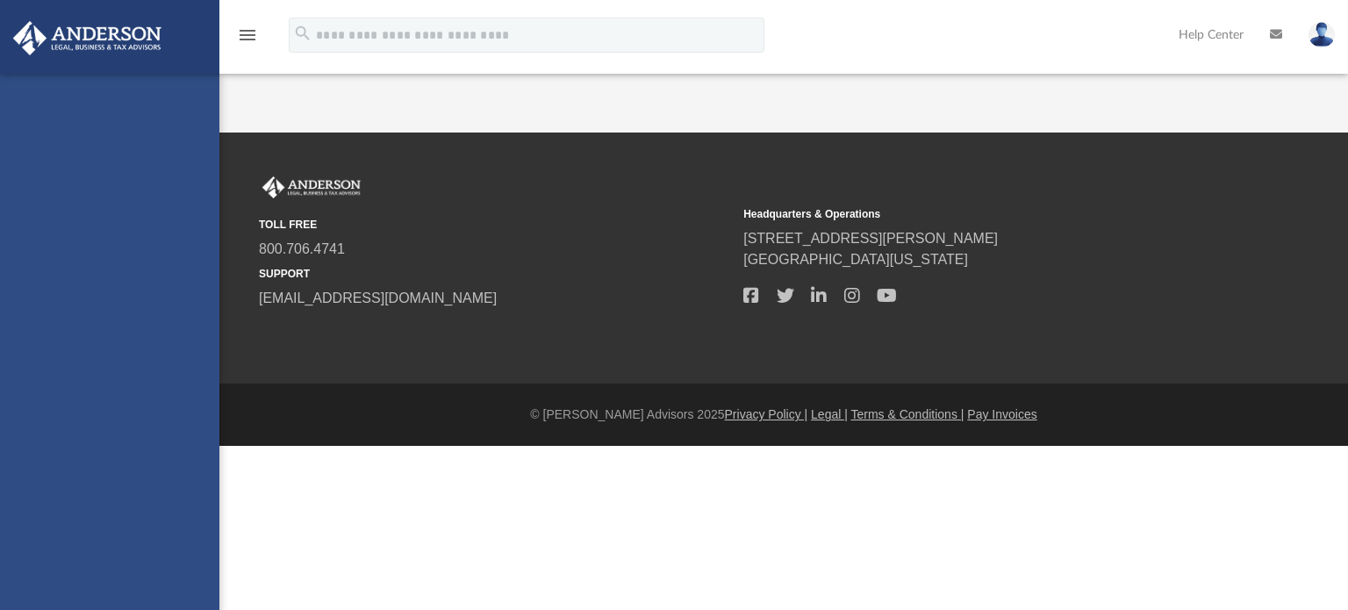  What do you see at coordinates (248, 40) in the screenshot?
I see `a: menu` at bounding box center [248, 40].